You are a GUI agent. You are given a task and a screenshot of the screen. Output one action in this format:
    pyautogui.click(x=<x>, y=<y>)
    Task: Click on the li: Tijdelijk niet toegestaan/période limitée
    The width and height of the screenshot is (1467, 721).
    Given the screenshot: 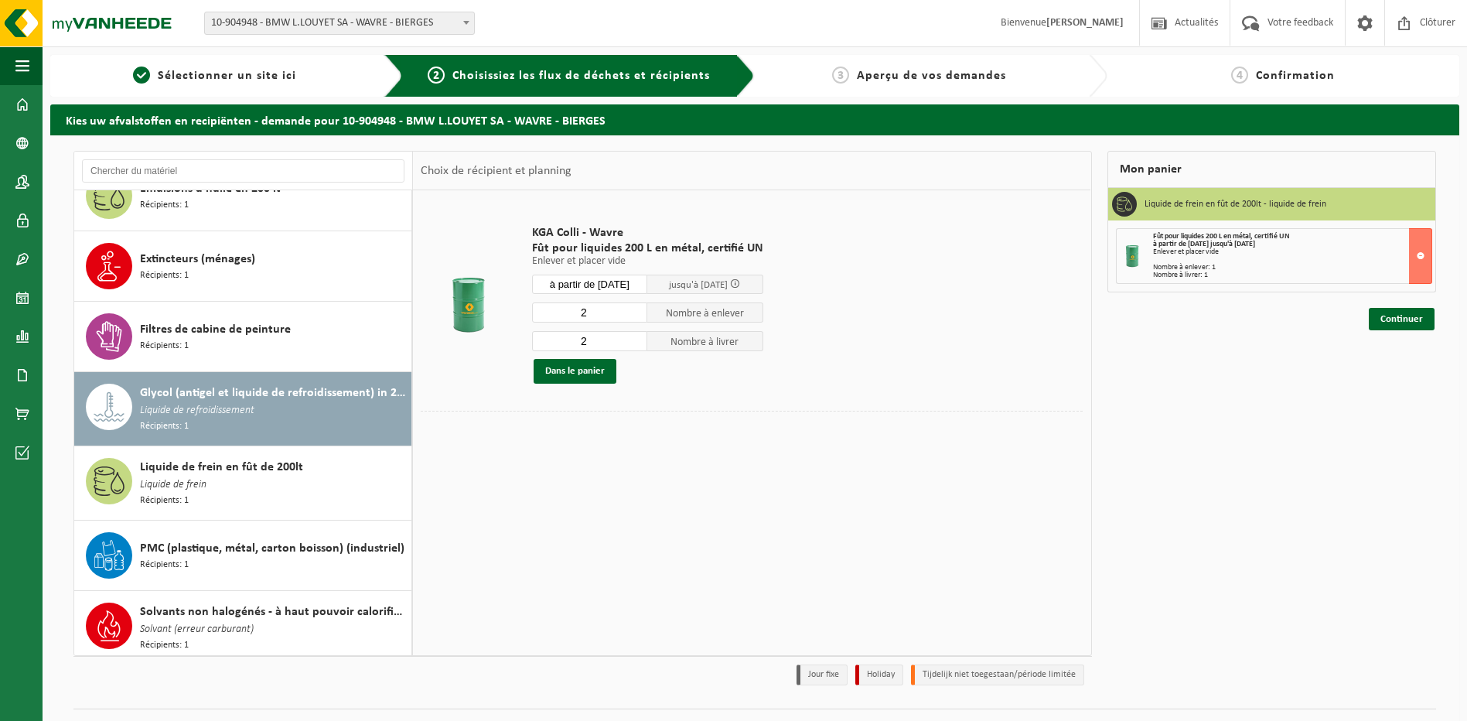 What is the action you would take?
    pyautogui.click(x=997, y=674)
    